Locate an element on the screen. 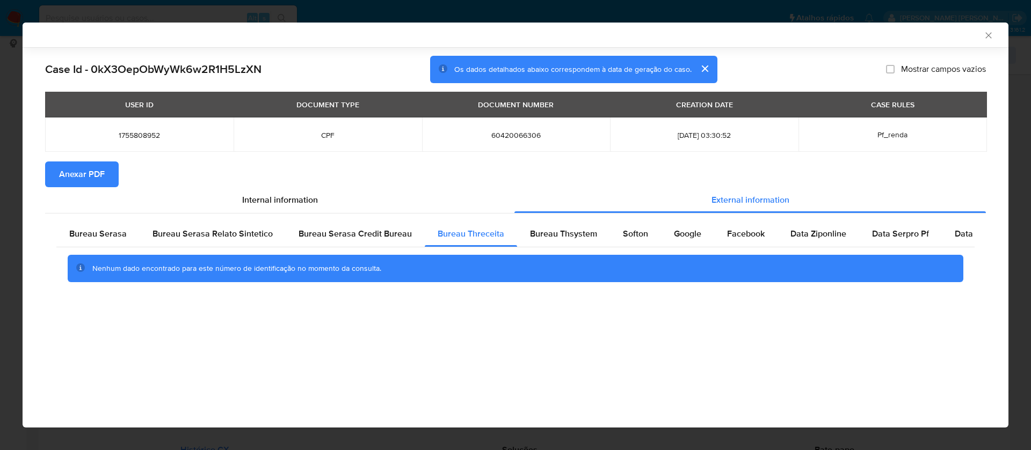 The height and width of the screenshot is (450, 1031). span: Data Serpro Pj is located at coordinates (982, 234).